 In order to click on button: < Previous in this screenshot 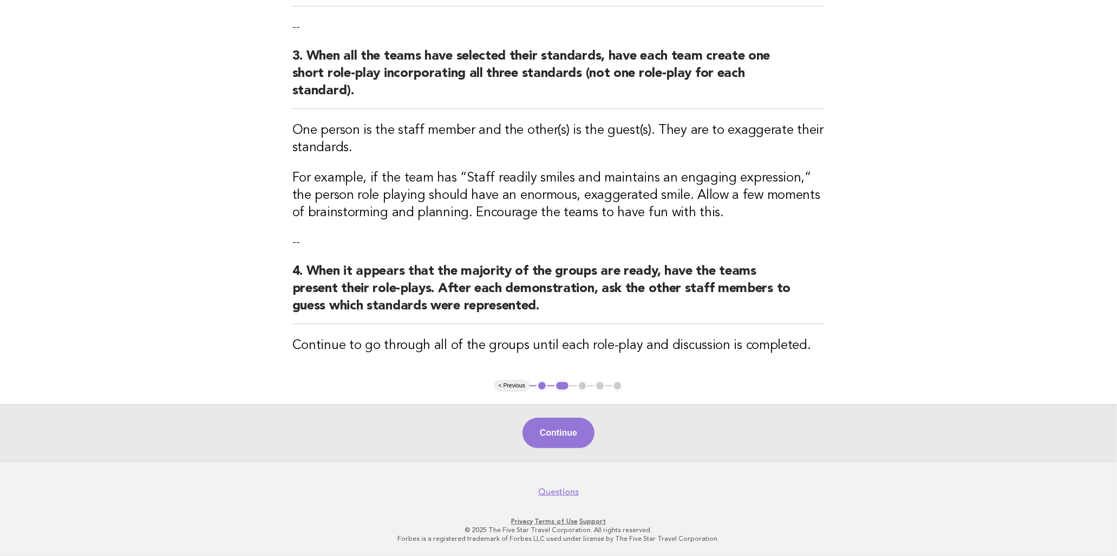, I will do `click(512, 386)`.